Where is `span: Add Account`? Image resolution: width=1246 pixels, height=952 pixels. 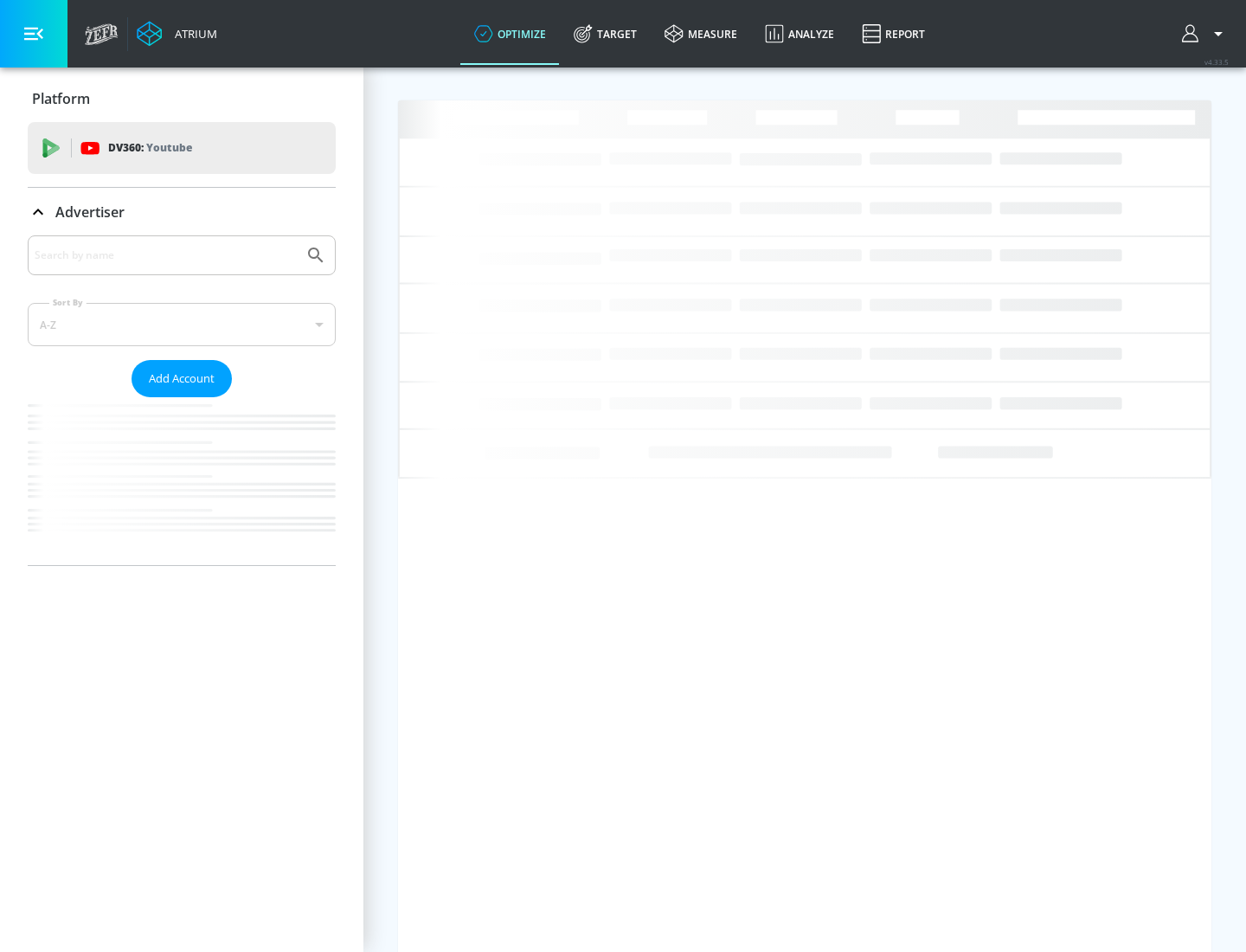
span: Add Account is located at coordinates (182, 378).